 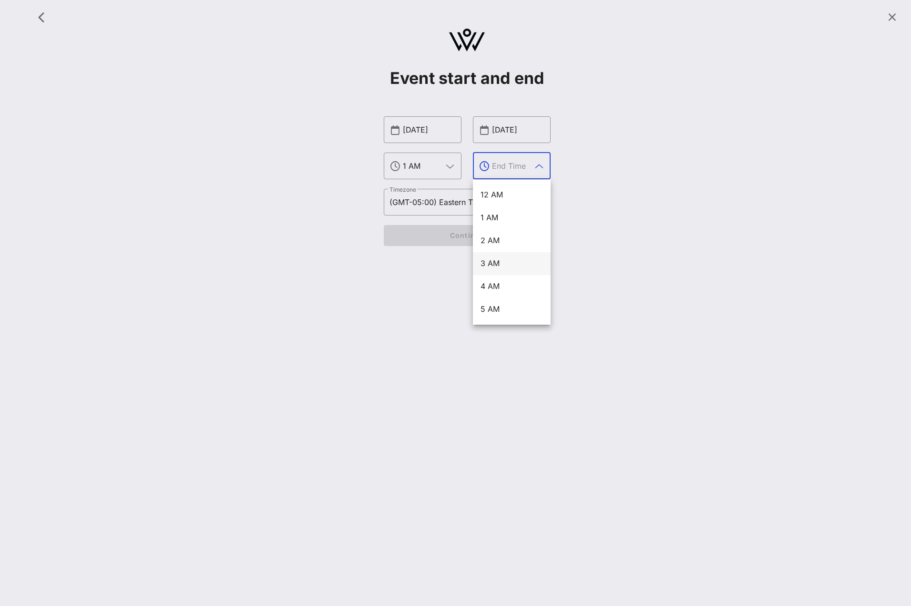 I want to click on div: 1 AM, so click(x=512, y=217).